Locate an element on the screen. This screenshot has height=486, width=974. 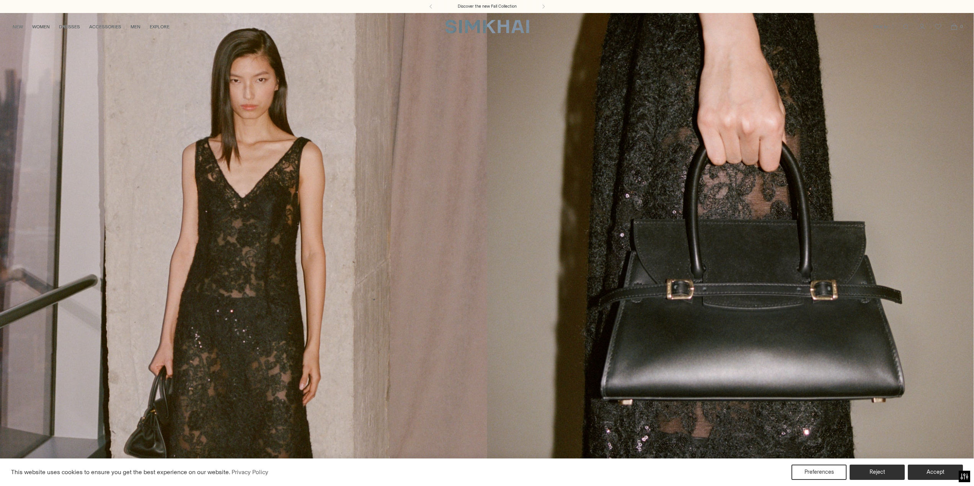
a: WOMEN is located at coordinates (41, 27).